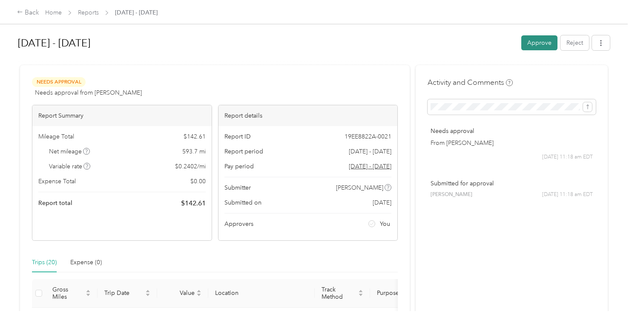 The width and height of the screenshot is (632, 326). What do you see at coordinates (190, 166) in the screenshot?
I see `span: $ 0.2402 / mi` at bounding box center [190, 166].